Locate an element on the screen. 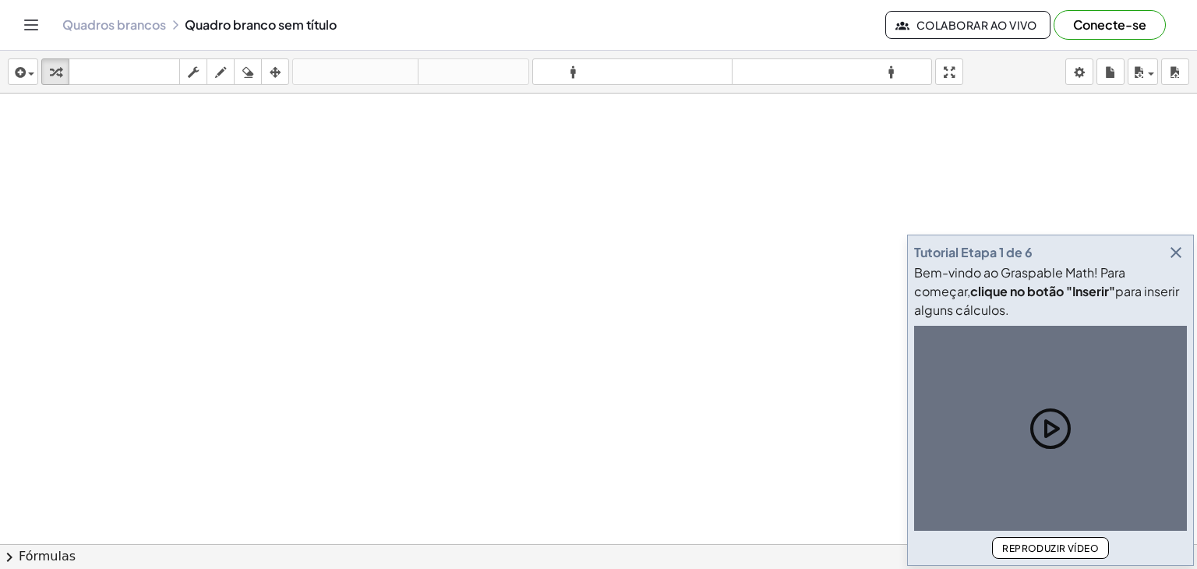 This screenshot has height=569, width=1197. button: Conecte-se is located at coordinates (1109, 25).